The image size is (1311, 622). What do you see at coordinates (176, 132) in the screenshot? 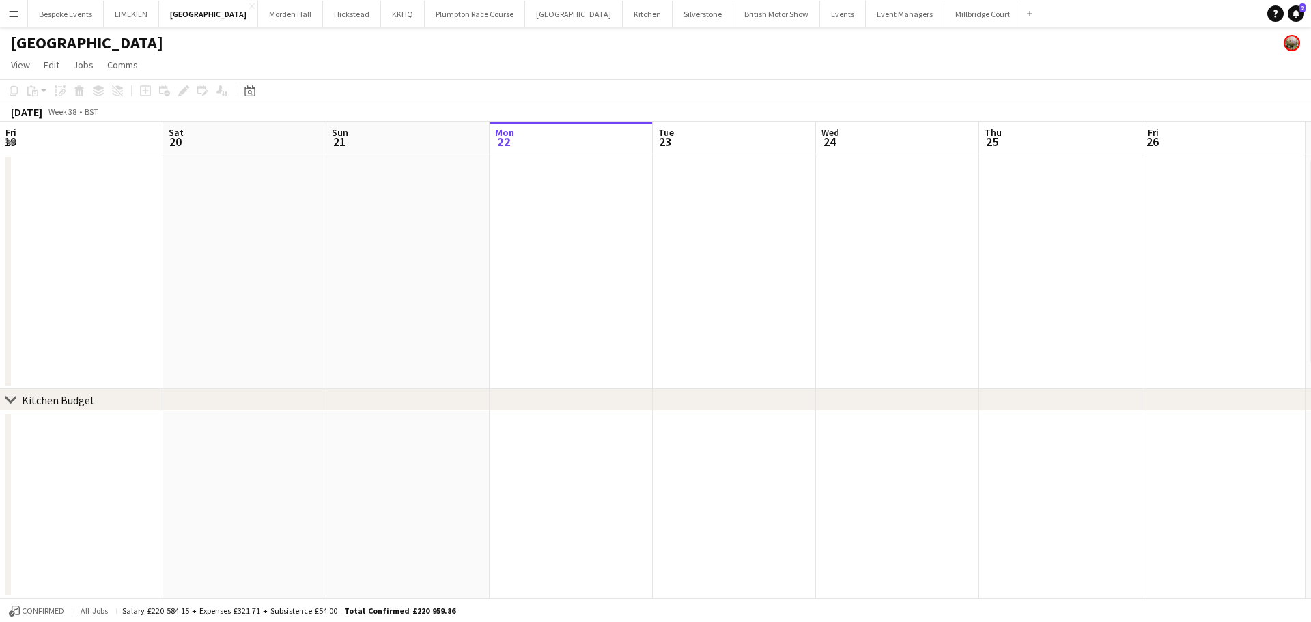
I see `span: Sat` at bounding box center [176, 132].